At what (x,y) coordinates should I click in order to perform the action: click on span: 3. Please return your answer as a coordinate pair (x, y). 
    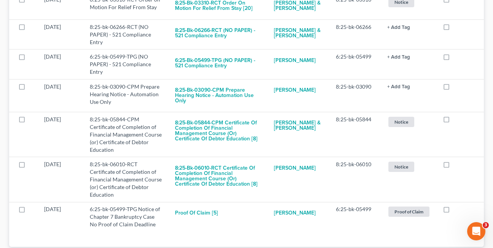
    Looking at the image, I should click on (486, 225).